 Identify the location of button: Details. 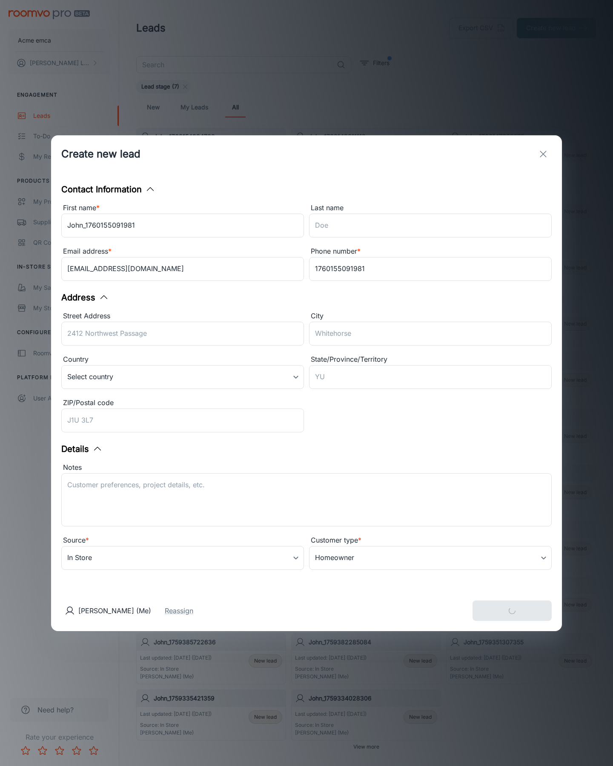
(82, 449).